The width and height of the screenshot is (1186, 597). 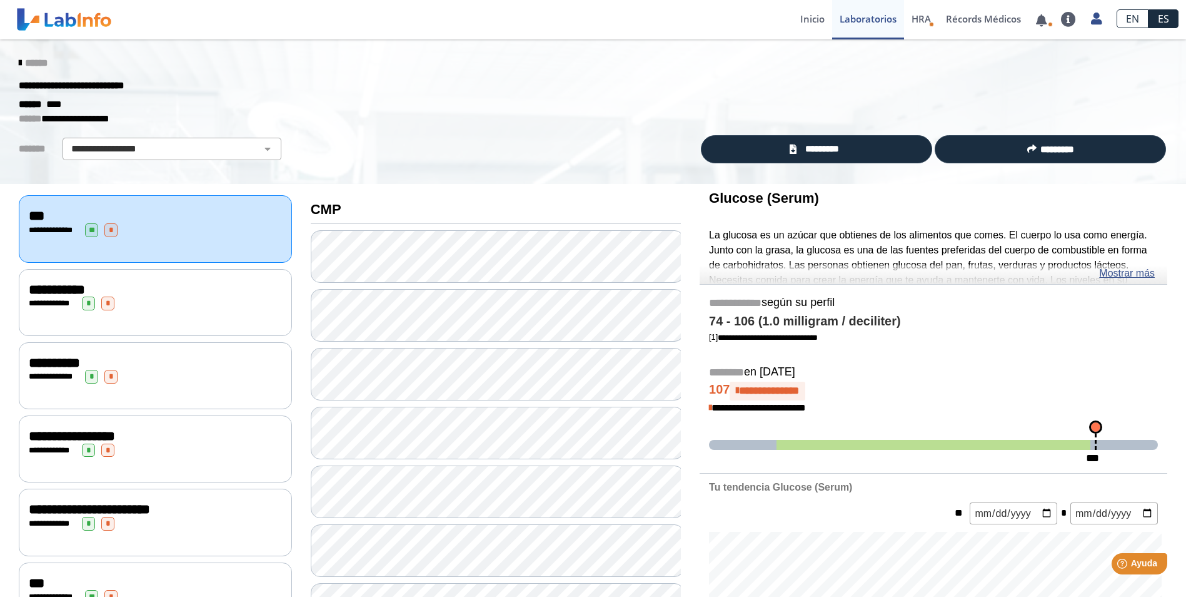 What do you see at coordinates (1127, 273) in the screenshot?
I see `a: Mostrar más` at bounding box center [1127, 273].